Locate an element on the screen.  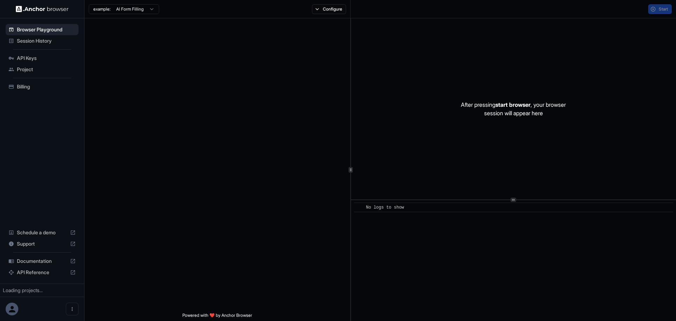
span: start browser is located at coordinates (513, 105).